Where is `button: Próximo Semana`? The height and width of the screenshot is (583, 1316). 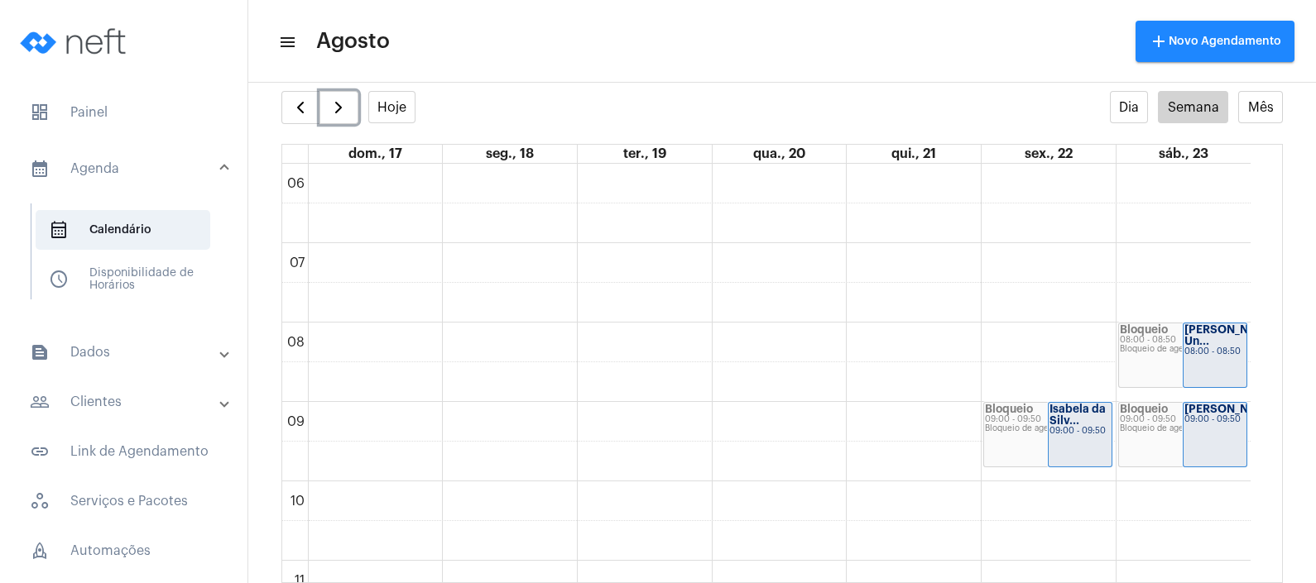
button: Próximo Semana is located at coordinates (338, 108).